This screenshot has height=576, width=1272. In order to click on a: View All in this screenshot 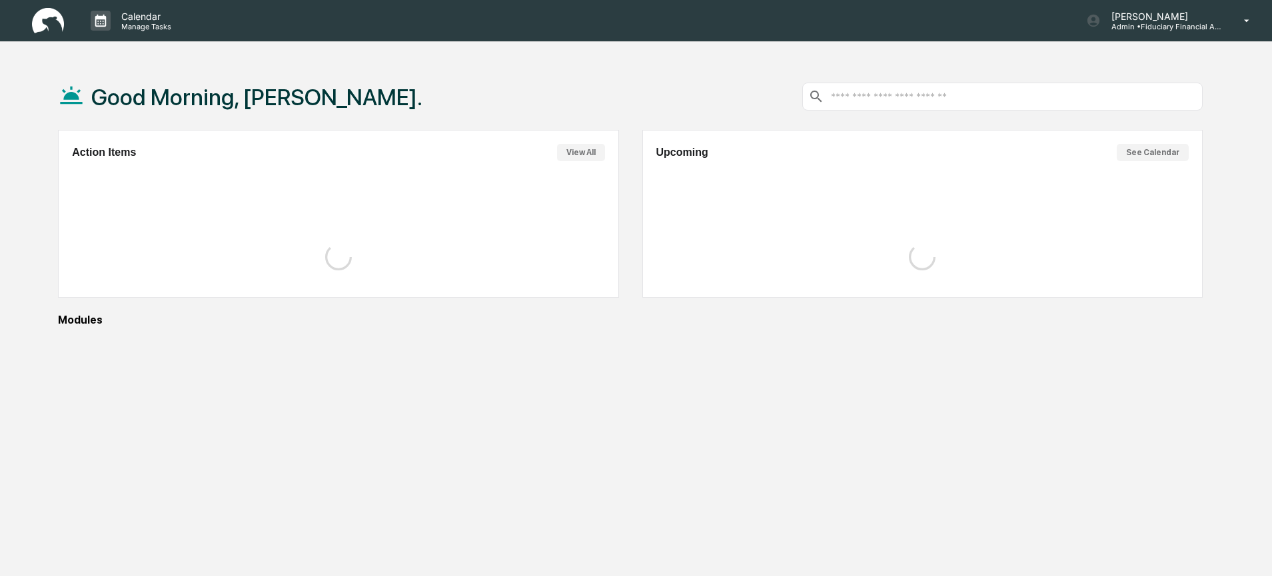, I will do `click(581, 153)`.